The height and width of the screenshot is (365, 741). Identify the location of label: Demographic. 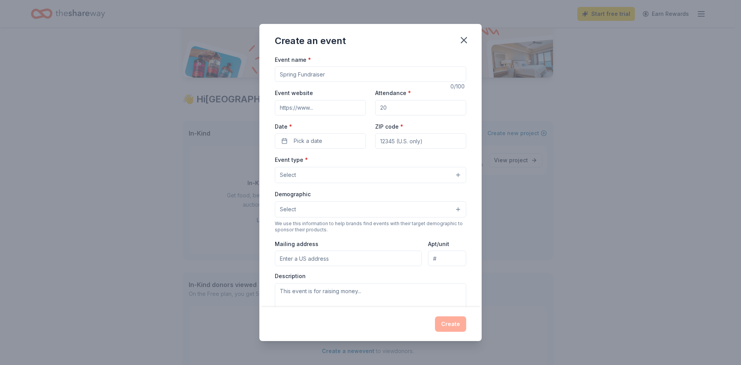
(292, 194).